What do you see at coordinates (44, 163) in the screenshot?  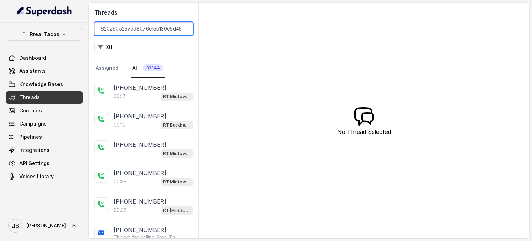 I see `a: API Settings` at bounding box center [44, 163].